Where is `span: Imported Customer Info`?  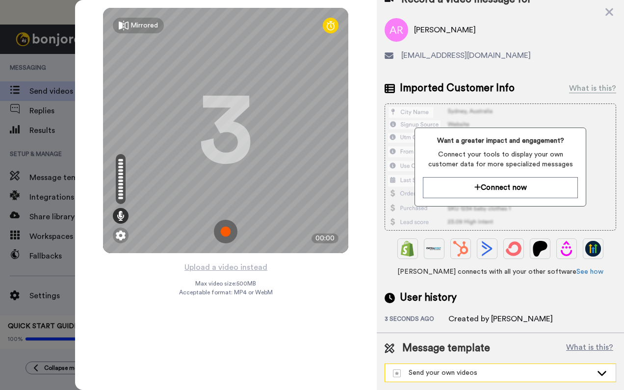
span: Imported Customer Info is located at coordinates (457, 88).